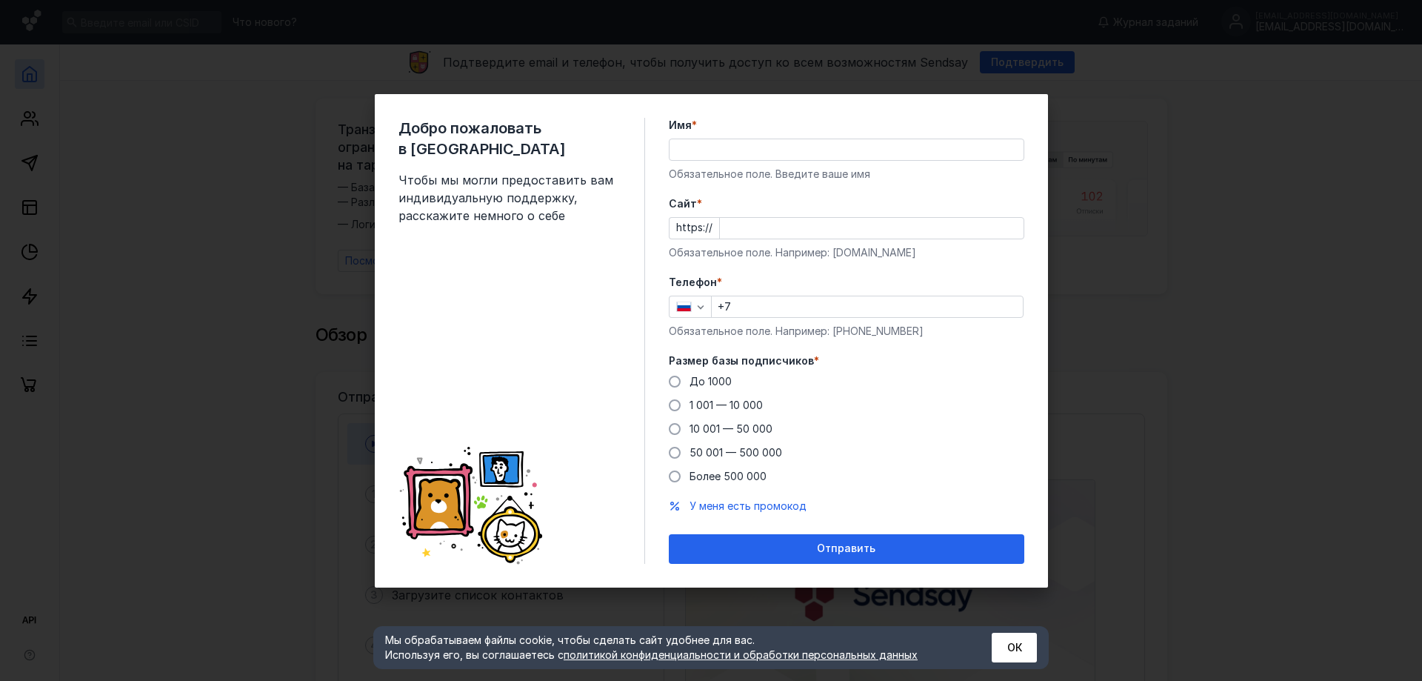  Describe the element at coordinates (741, 361) in the screenshot. I see `span: Размер базы подписчиков` at that location.